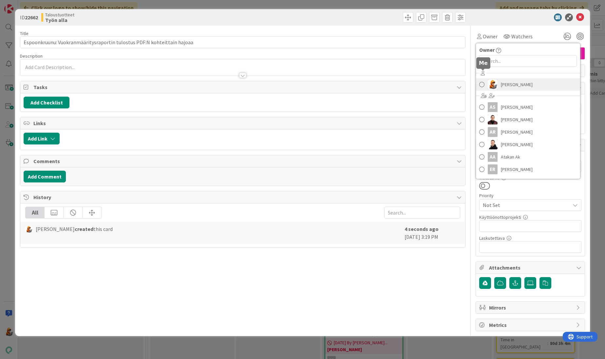  I want to click on h5: Me, so click(483, 63).